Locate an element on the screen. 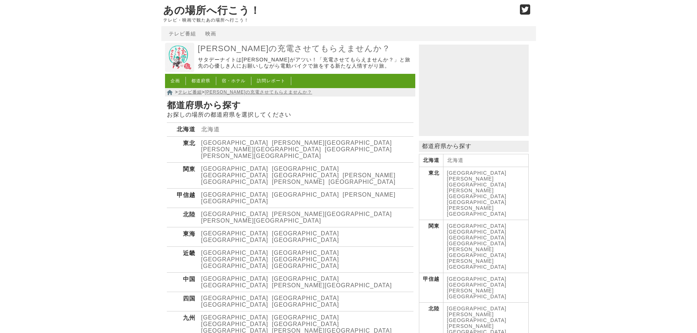 The width and height of the screenshot is (697, 333). h1: 都道府県から探す is located at coordinates (290, 105).